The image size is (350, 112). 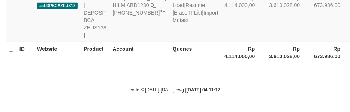 What do you see at coordinates (195, 52) in the screenshot?
I see `th: Queries` at bounding box center [195, 52].